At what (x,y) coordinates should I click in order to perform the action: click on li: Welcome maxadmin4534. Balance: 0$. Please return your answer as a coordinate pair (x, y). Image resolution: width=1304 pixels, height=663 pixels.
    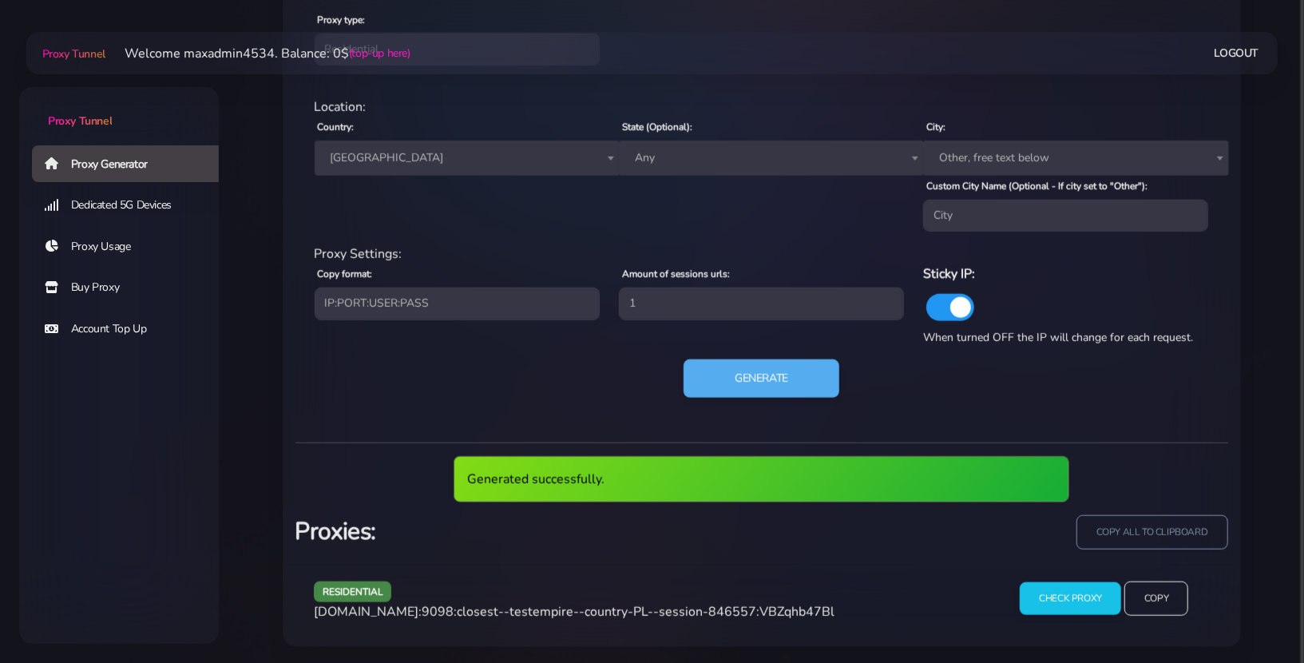
    Looking at the image, I should click on (258, 53).